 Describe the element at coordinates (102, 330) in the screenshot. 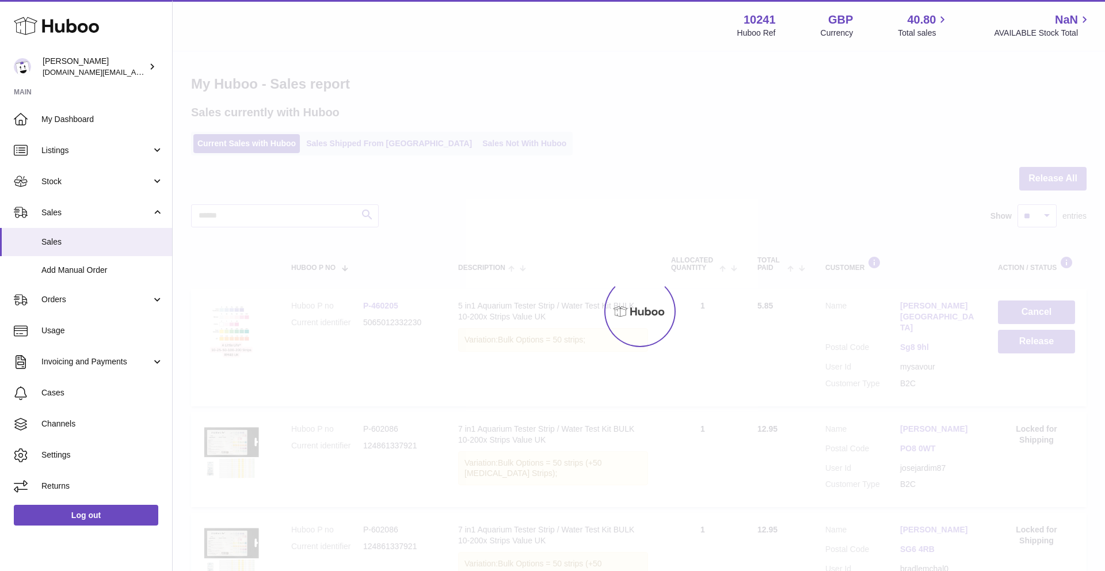

I see `span: Usage` at that location.